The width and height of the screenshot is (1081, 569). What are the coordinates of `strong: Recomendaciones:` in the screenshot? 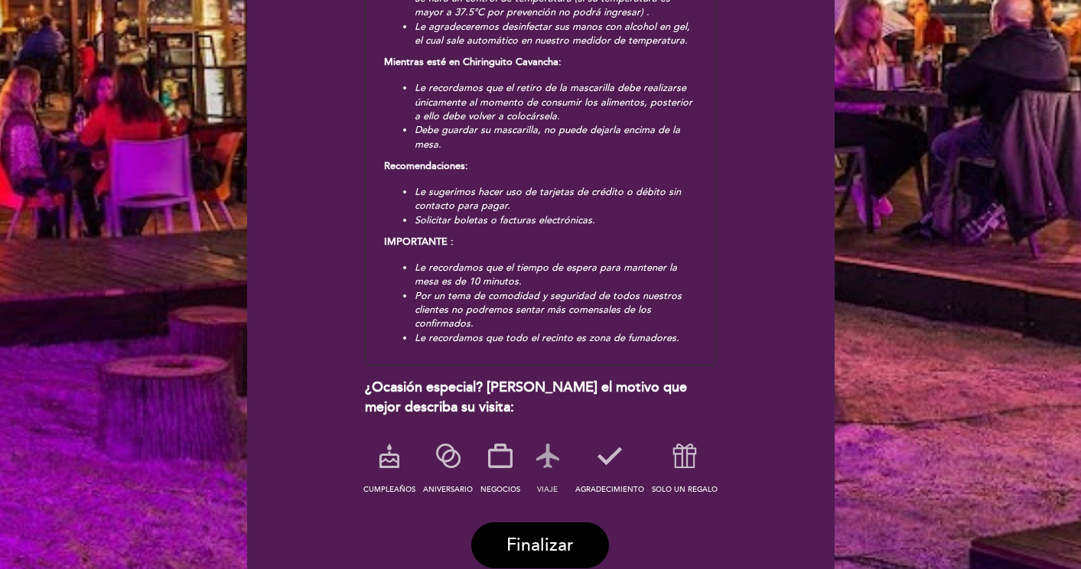 It's located at (426, 166).